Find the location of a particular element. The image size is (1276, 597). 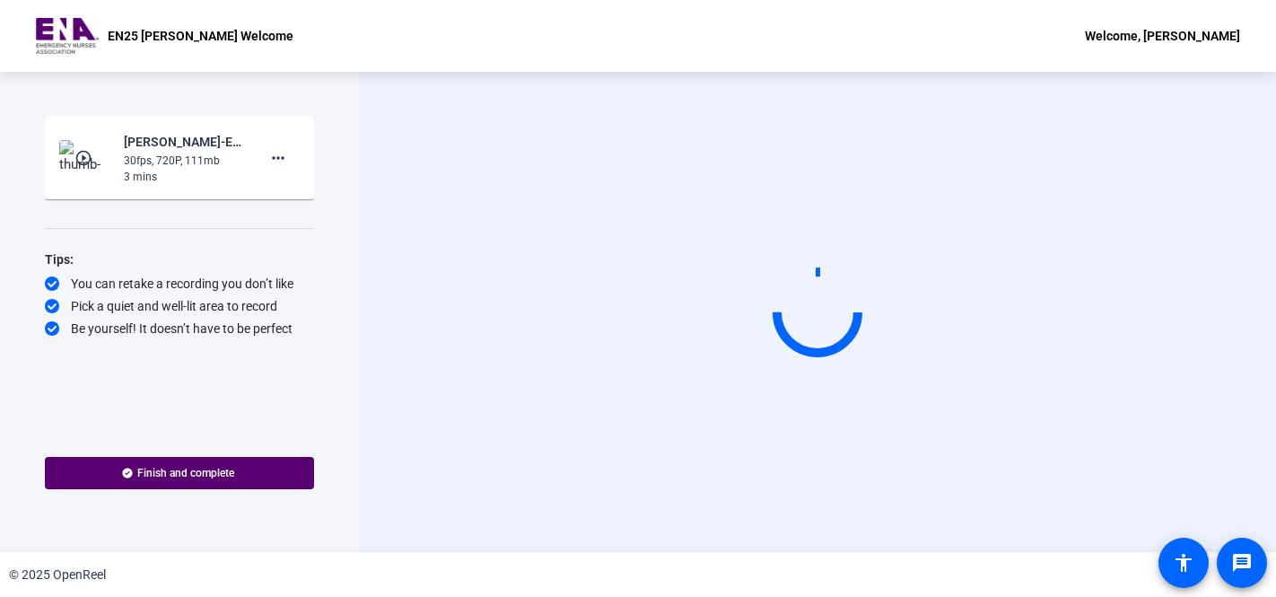

div: 3 mins is located at coordinates (184, 177).